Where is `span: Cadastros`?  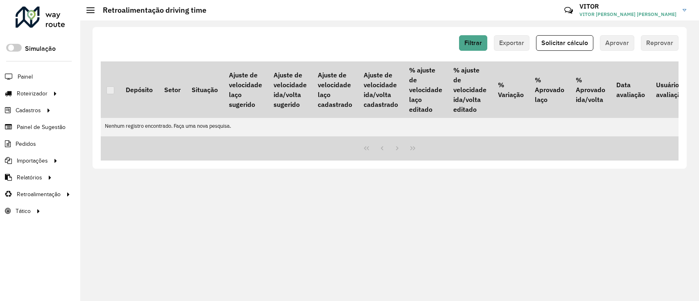
span: Cadastros is located at coordinates (28, 110).